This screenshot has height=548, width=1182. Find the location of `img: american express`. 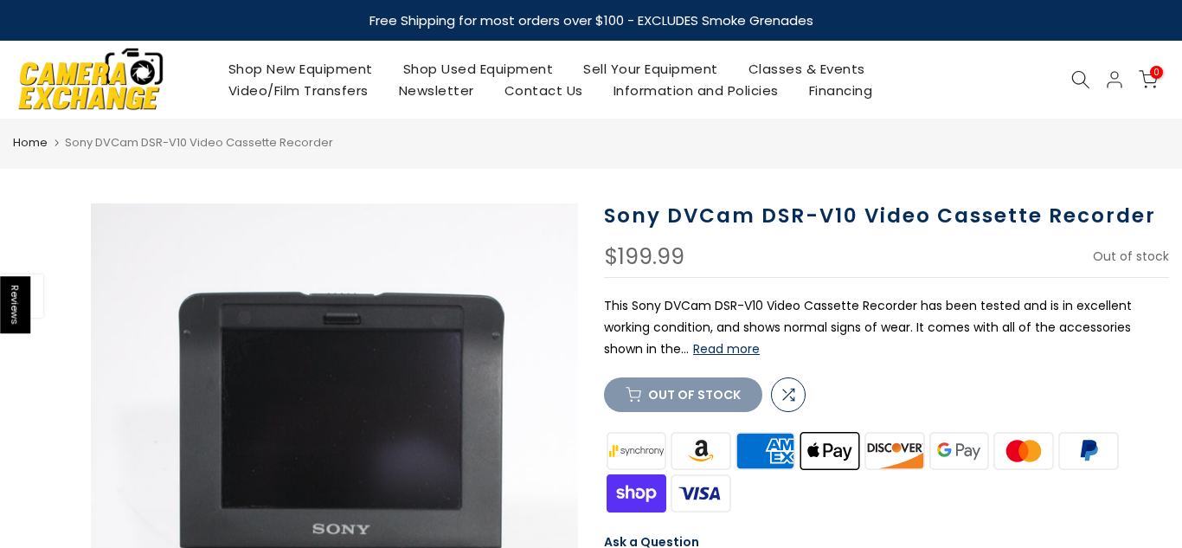

img: american express is located at coordinates (765, 450).